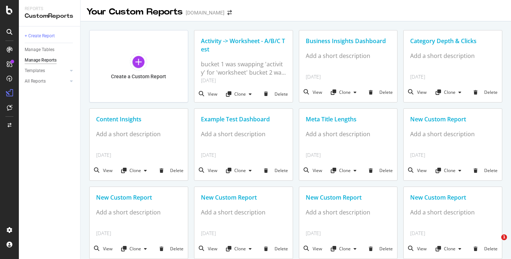 The image size is (511, 259). What do you see at coordinates (504, 238) in the screenshot?
I see `span: 1` at bounding box center [504, 238].